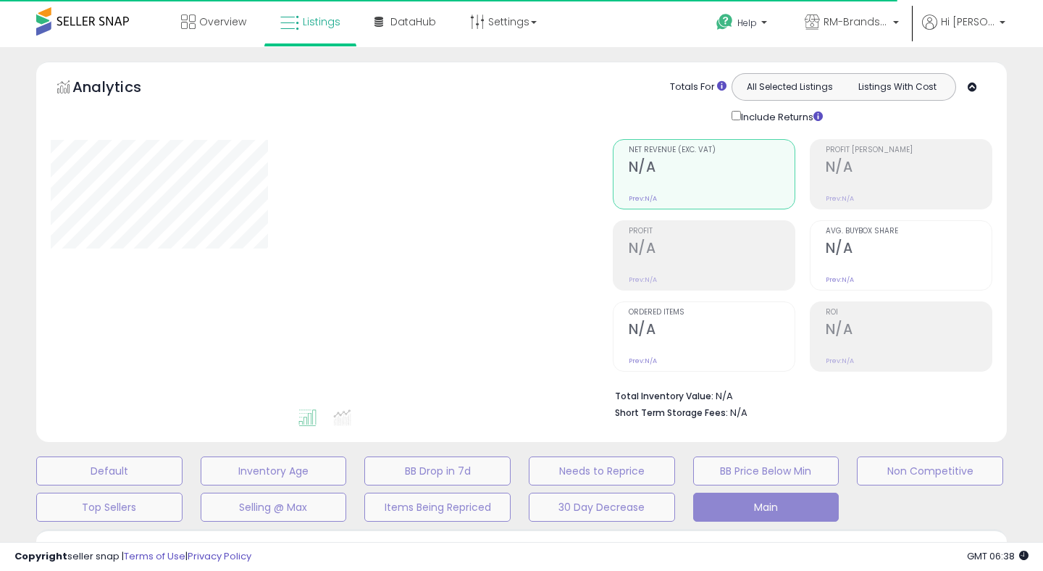  What do you see at coordinates (413, 22) in the screenshot?
I see `span: DataHub` at bounding box center [413, 22].